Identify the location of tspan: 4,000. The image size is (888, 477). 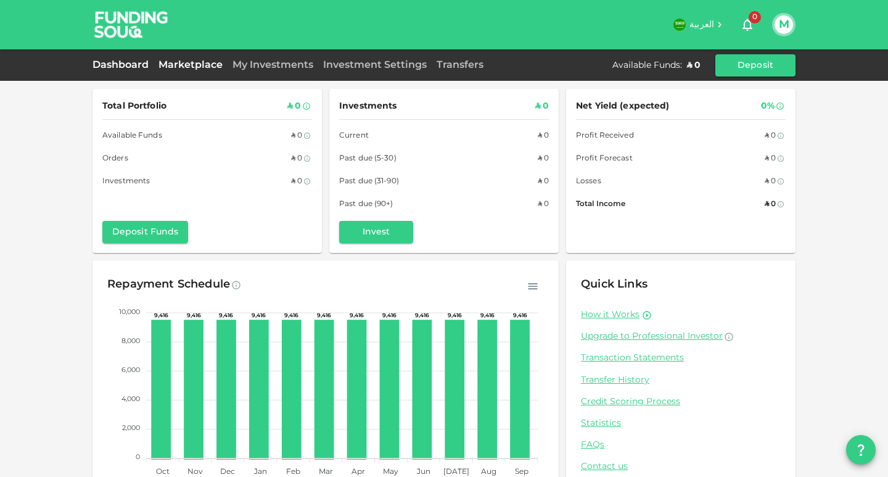
(131, 399).